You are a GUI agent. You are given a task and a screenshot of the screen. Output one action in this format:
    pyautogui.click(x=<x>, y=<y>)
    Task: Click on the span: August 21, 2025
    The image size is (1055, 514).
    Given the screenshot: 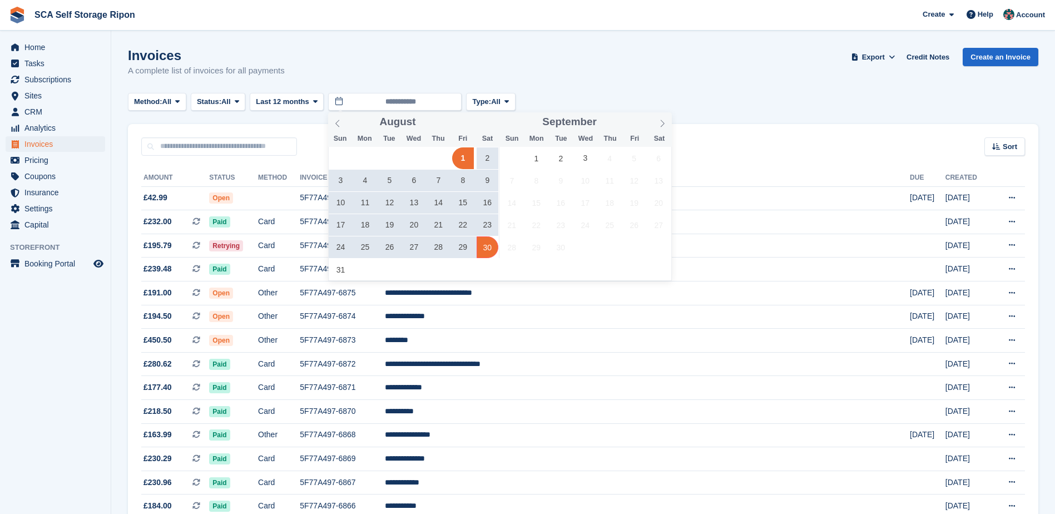 What is the action you would take?
    pyautogui.click(x=438, y=225)
    